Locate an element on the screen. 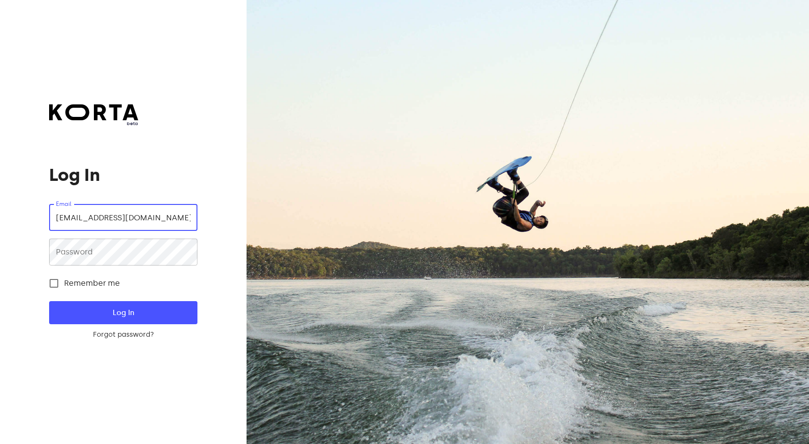 This screenshot has height=444, width=809. a: Forgot password? is located at coordinates (123, 335).